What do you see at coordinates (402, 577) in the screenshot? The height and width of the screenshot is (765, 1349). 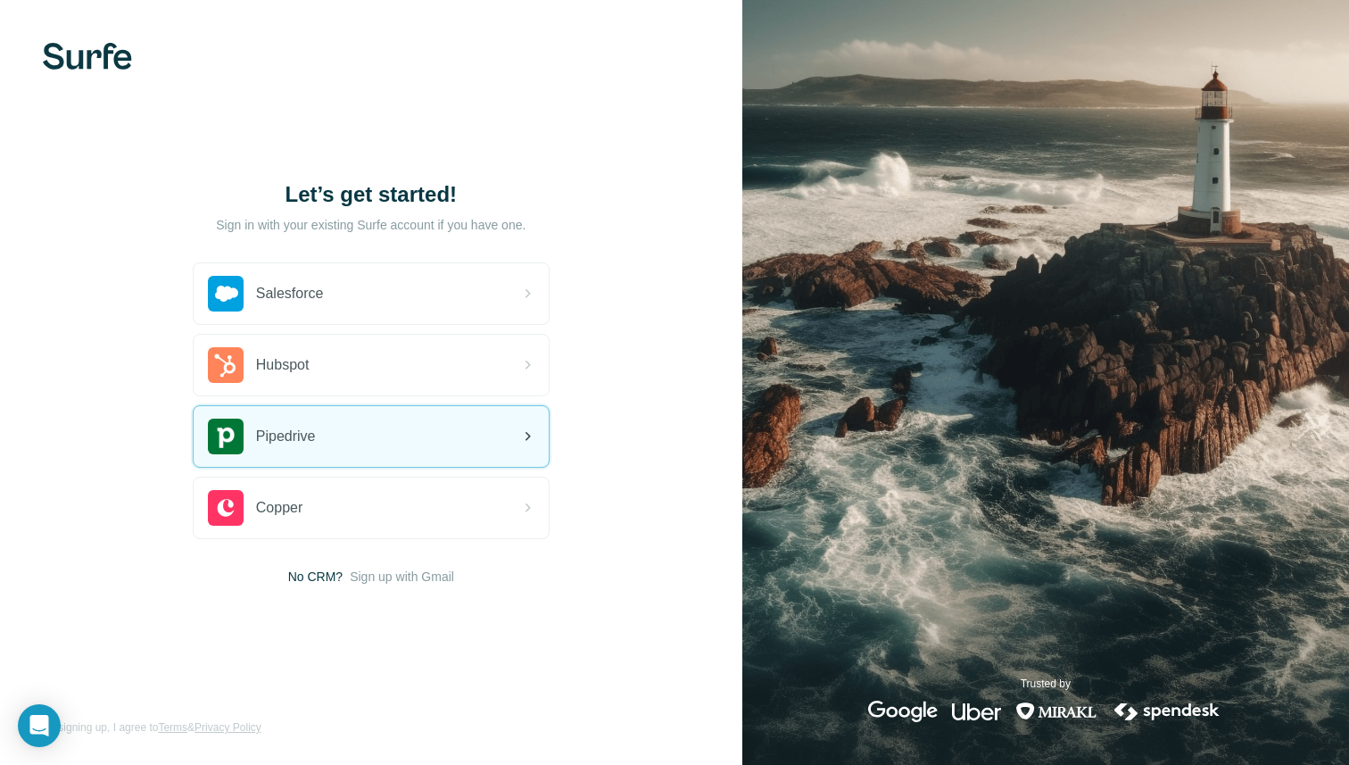 I see `span: Sign up with Gmail` at bounding box center [402, 577].